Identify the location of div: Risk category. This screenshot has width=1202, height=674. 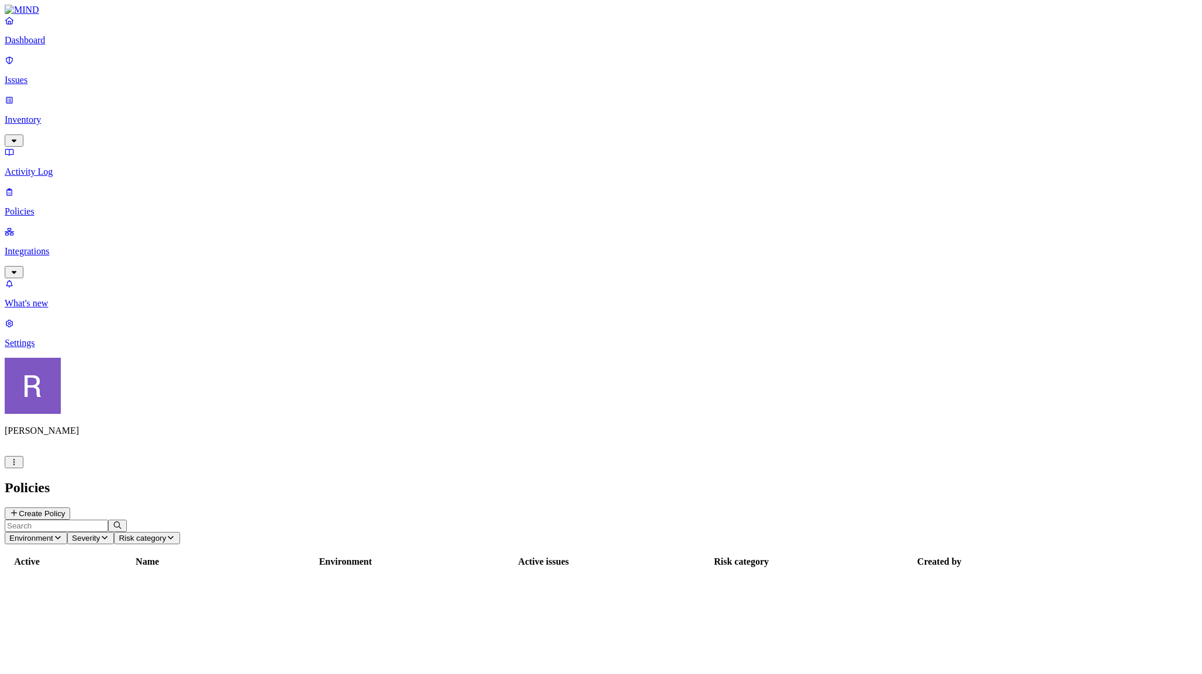
(741, 562).